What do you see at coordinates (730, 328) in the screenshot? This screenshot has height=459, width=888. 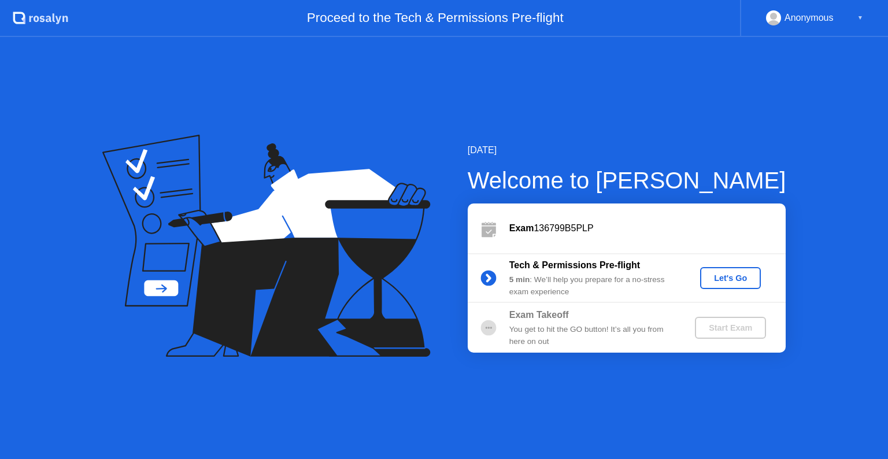 I see `div: Start Exam` at bounding box center [730, 328].